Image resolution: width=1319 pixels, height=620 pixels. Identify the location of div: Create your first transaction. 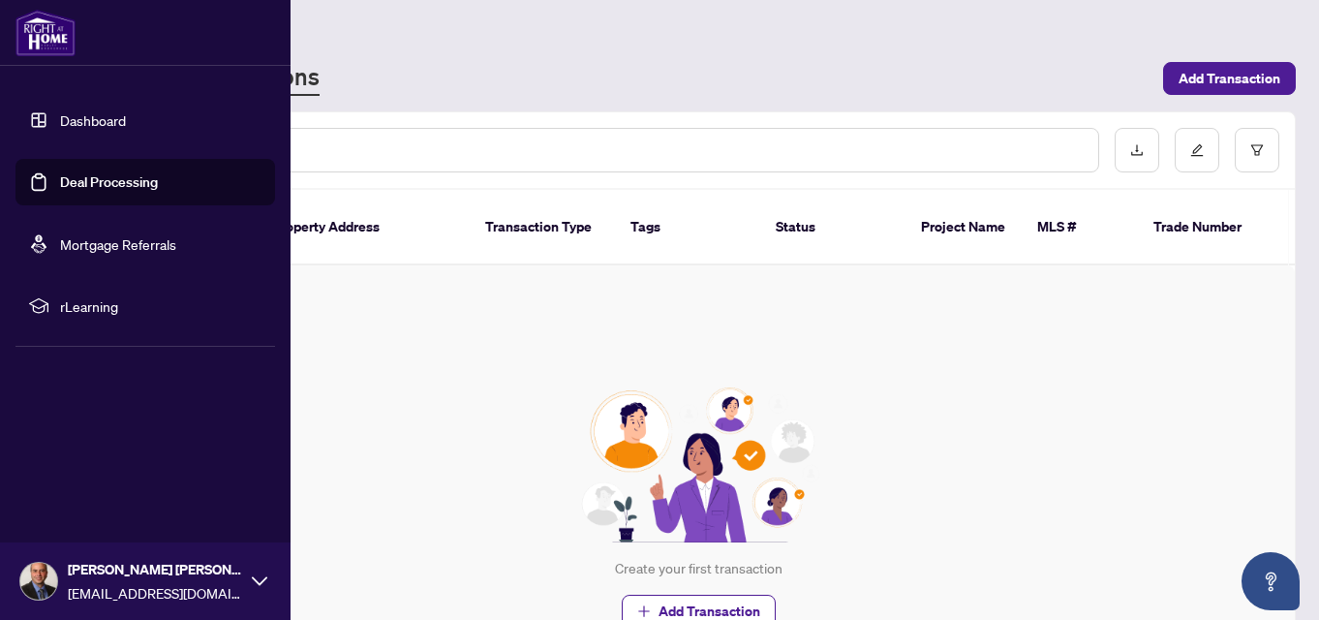
(698, 568).